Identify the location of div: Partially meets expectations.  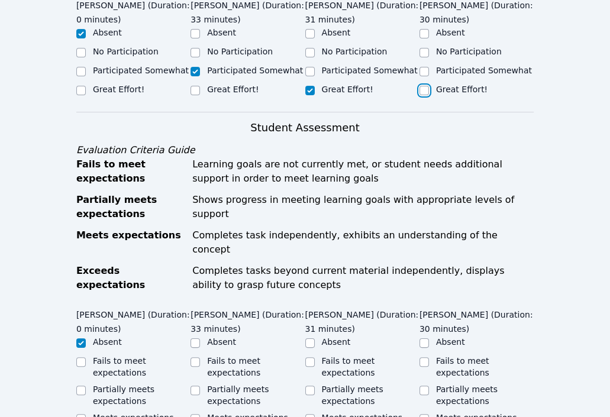
(131, 207).